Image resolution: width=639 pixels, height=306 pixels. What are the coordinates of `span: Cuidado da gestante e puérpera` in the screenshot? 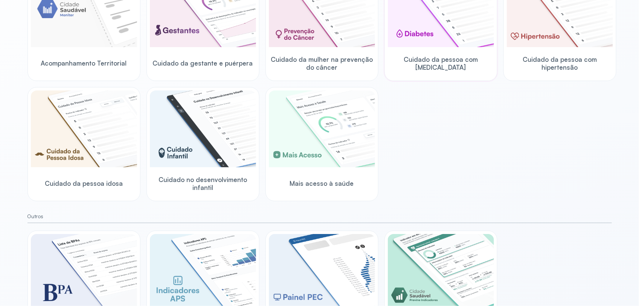 It's located at (203, 63).